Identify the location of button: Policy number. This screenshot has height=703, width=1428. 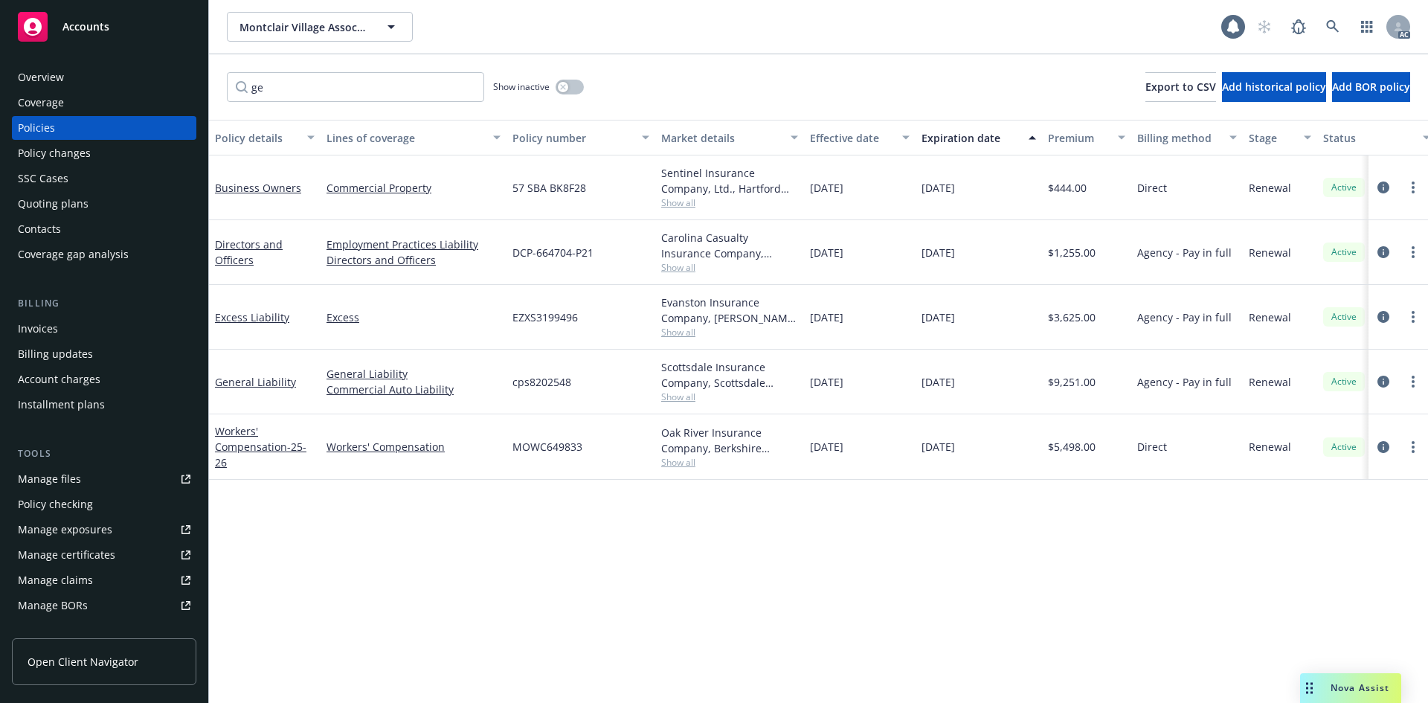
(581, 138).